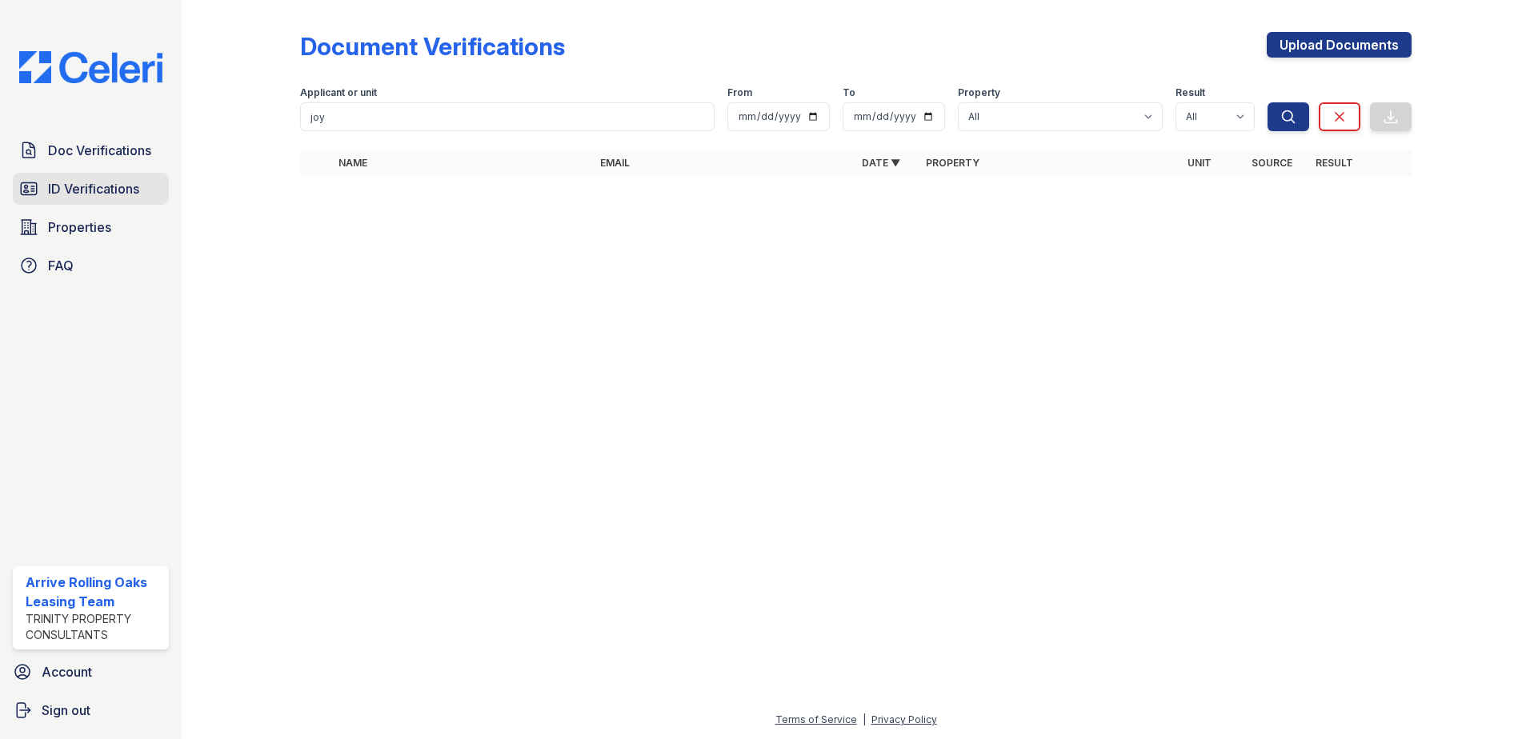  What do you see at coordinates (432, 46) in the screenshot?
I see `div: Document Verifications` at bounding box center [432, 46].